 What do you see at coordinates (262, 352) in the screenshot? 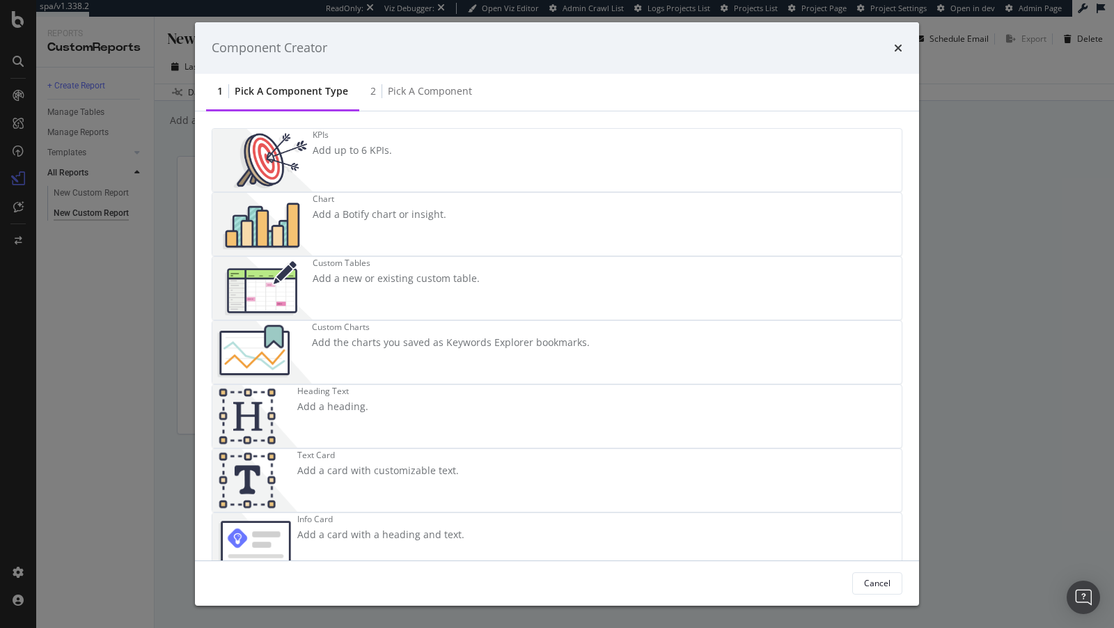
I see `img: Chdk0Fza.png` at bounding box center [262, 352].